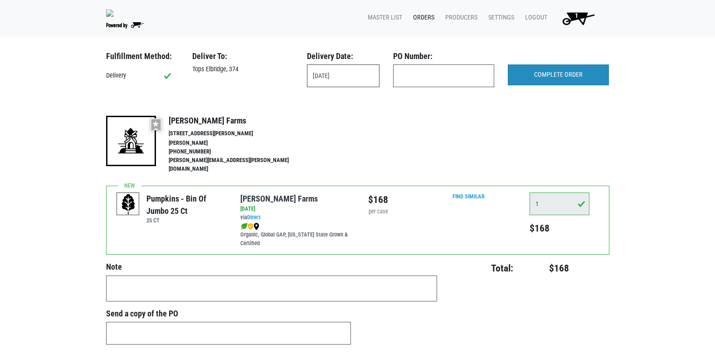 This screenshot has height=355, width=715. I want to click on div: Tops Elbridge, 374, so click(243, 69).